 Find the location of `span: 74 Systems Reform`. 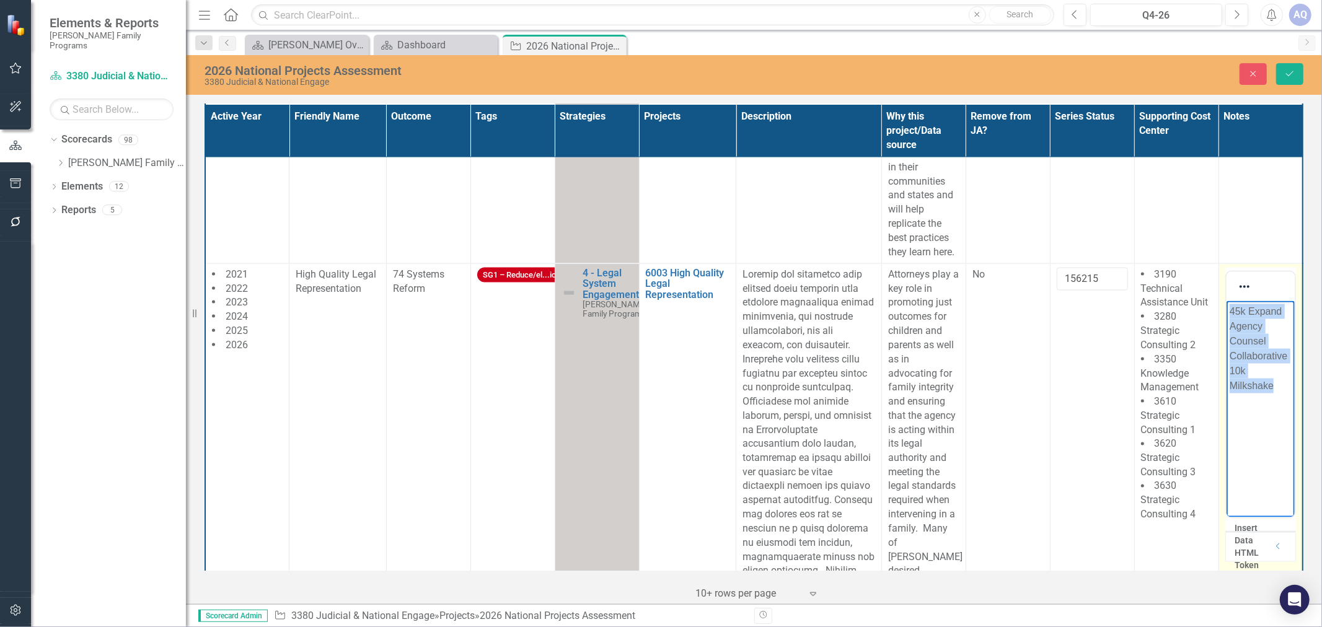

span: 74 Systems Reform is located at coordinates (418, 281).